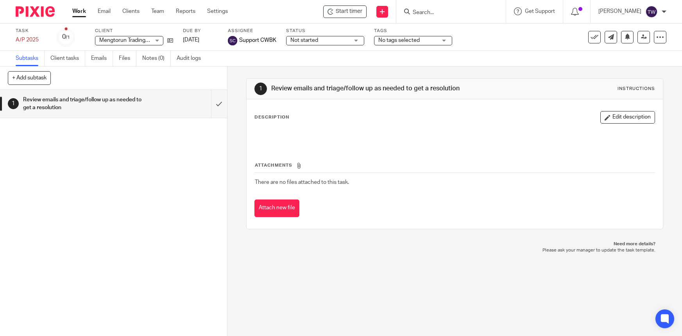 This screenshot has height=336, width=682. What do you see at coordinates (158, 11) in the screenshot?
I see `a: Team` at bounding box center [158, 11].